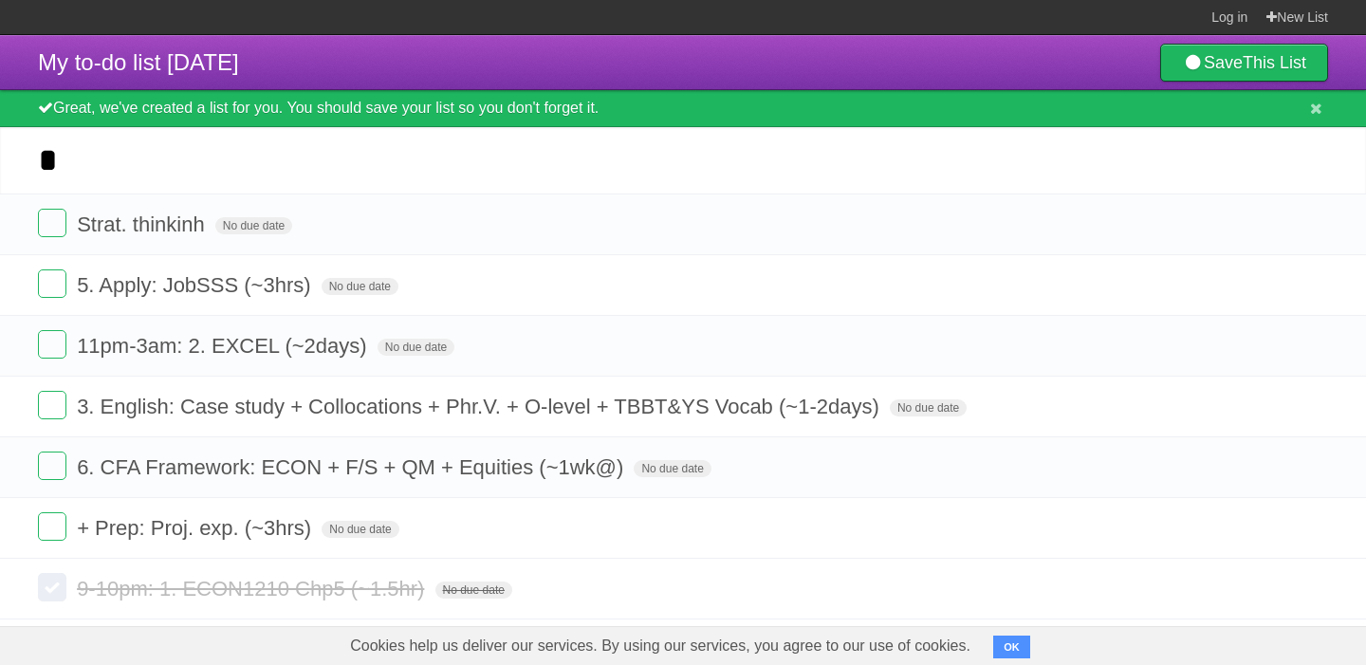 This screenshot has width=1366, height=665. I want to click on a: SaveThis List, so click(1244, 63).